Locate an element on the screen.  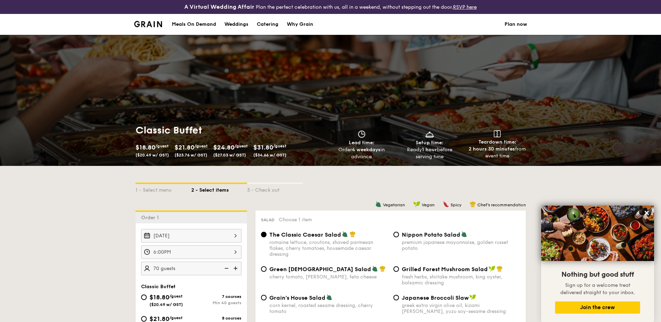
span: Classic Buffet is located at coordinates (158, 286).